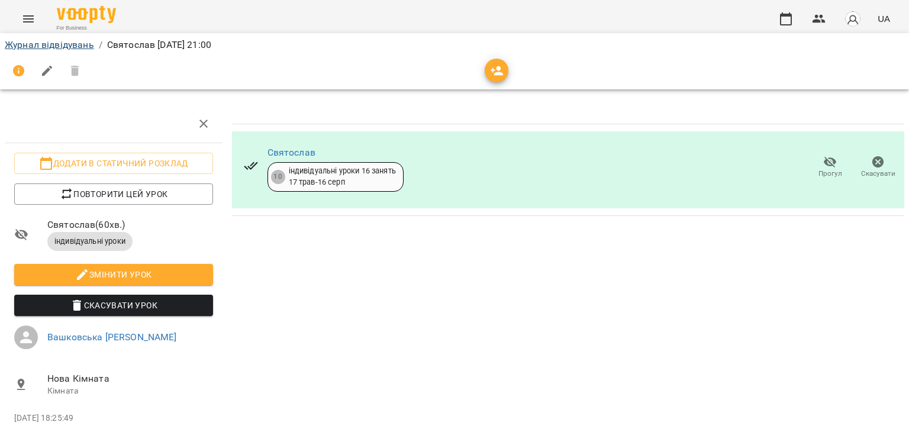 Image resolution: width=909 pixels, height=432 pixels. I want to click on img: avatar_s.png, so click(853, 19).